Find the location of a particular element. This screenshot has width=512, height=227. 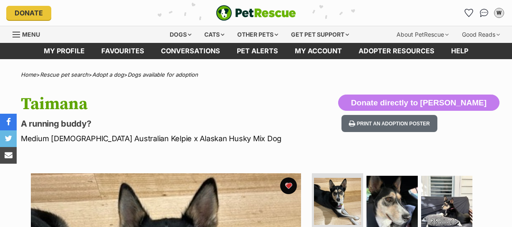

button: favourite is located at coordinates (289, 186).